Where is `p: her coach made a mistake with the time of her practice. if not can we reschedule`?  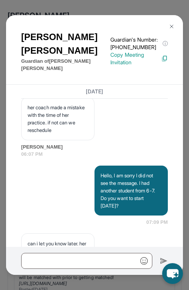
p: her coach made a mistake with the time of her practice. if not can we reschedule is located at coordinates (58, 119).